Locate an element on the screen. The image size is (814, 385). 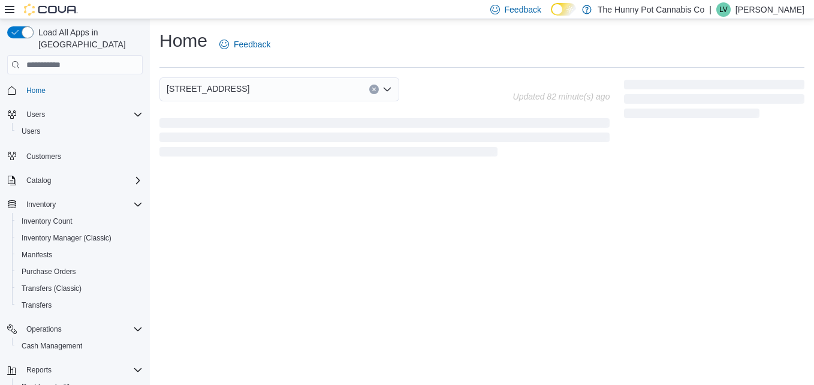
p: Updated 82 minute(s) ago is located at coordinates (561, 96).